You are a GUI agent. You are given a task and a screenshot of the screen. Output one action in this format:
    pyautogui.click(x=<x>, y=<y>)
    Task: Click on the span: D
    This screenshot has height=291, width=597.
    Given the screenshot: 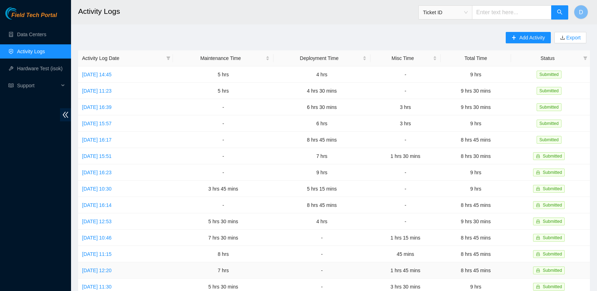 What is the action you would take?
    pyautogui.click(x=581, y=12)
    